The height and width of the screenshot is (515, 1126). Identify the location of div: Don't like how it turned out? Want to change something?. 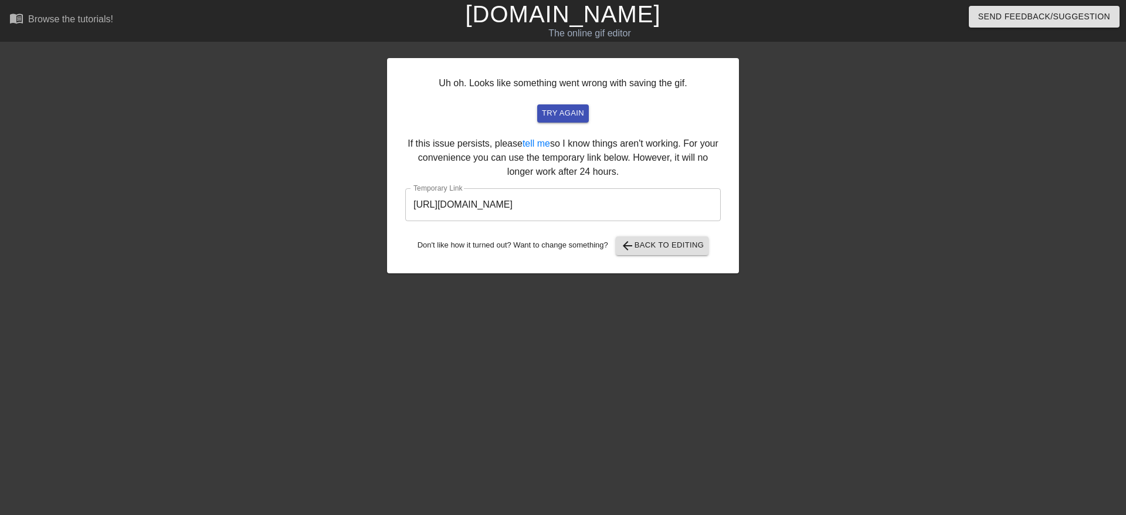
(563, 246).